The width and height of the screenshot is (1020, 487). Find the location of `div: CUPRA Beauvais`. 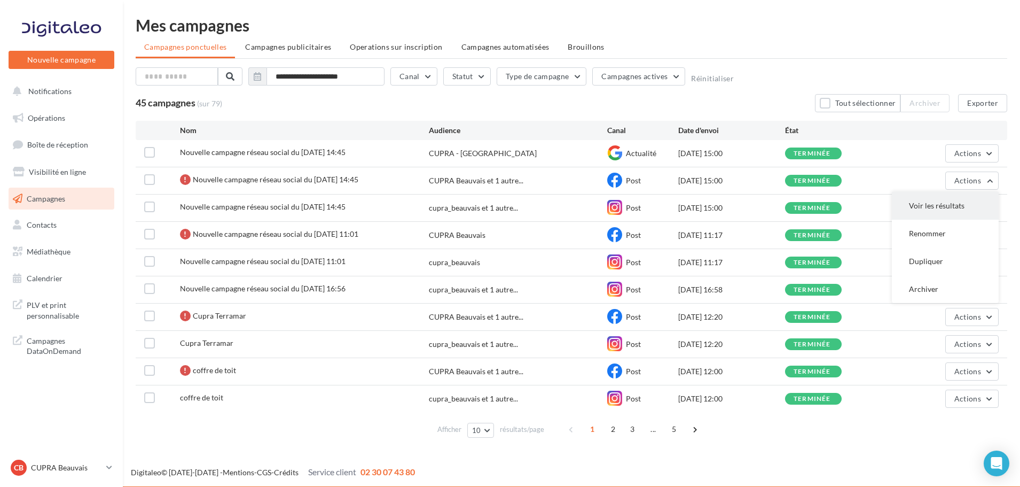

div: CUPRA Beauvais is located at coordinates (457, 235).